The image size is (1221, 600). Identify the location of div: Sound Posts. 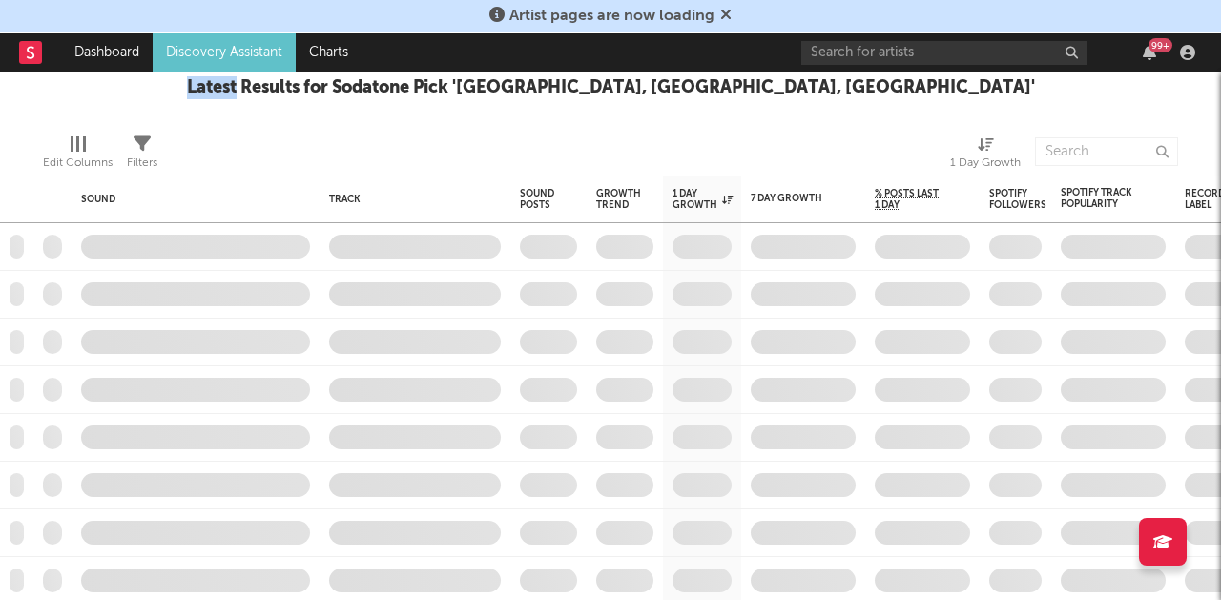
(537, 199).